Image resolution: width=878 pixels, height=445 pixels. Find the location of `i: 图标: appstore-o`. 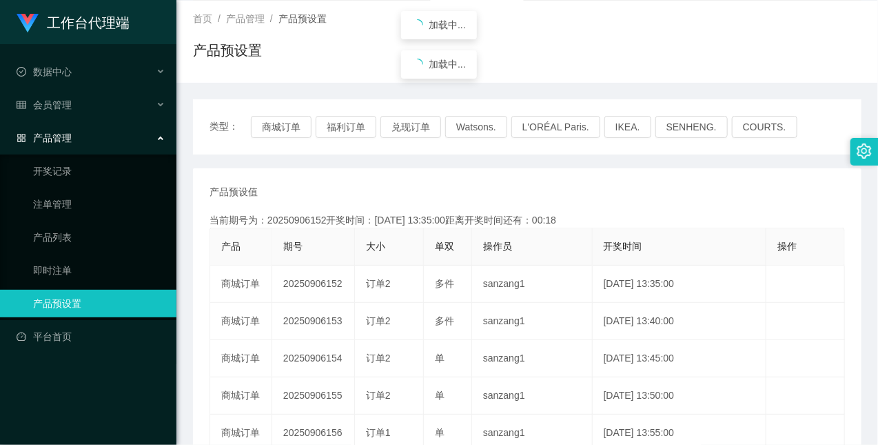

i: 图标: appstore-o is located at coordinates (21, 138).